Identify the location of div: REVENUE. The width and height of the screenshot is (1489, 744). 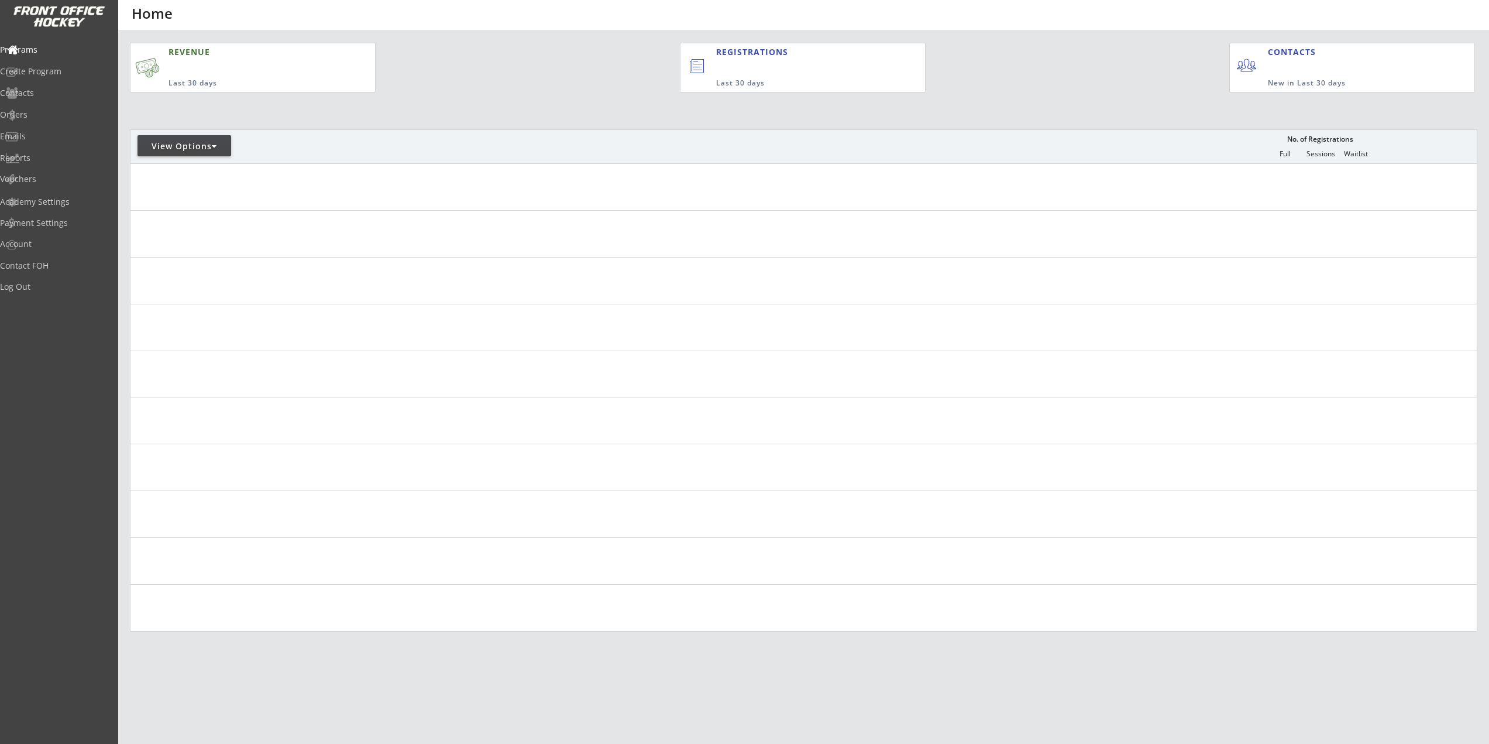
(243, 52).